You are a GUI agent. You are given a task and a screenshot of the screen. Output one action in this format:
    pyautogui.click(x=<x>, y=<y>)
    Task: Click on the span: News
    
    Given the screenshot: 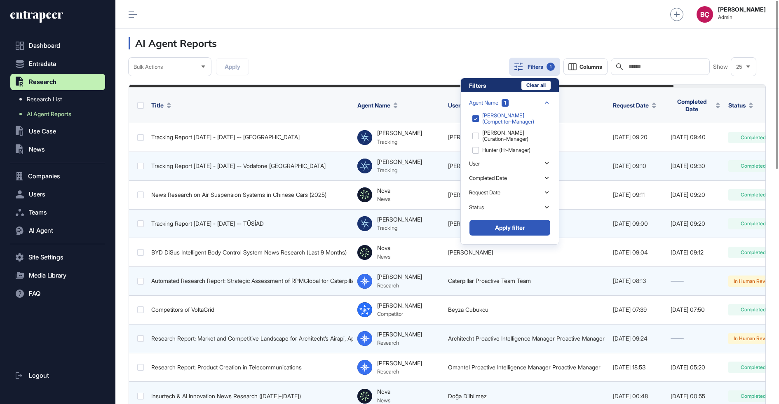 What is the action you would take?
    pyautogui.click(x=37, y=150)
    